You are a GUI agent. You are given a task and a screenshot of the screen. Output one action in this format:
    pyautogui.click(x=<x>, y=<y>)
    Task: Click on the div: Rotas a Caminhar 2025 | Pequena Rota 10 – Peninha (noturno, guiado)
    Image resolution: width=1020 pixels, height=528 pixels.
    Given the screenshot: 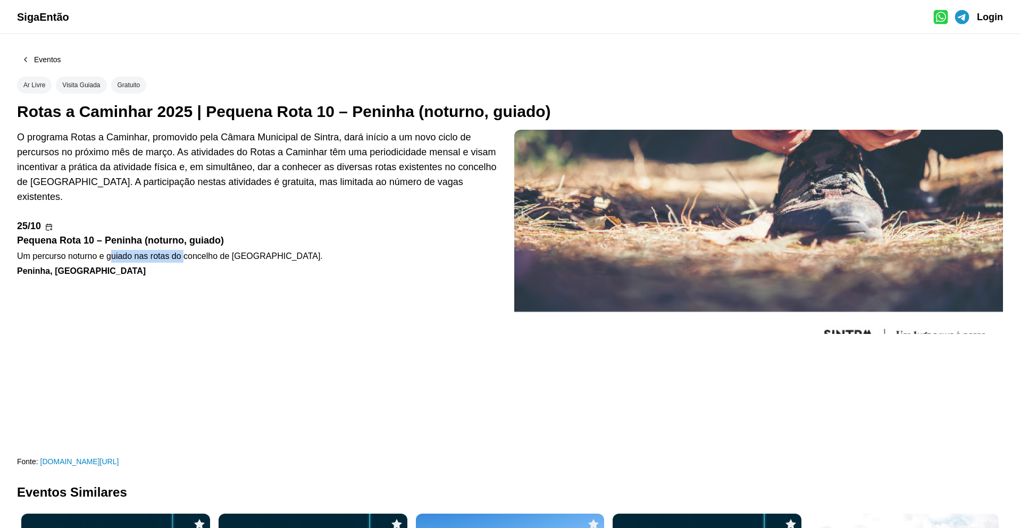 What is the action you would take?
    pyautogui.click(x=510, y=112)
    